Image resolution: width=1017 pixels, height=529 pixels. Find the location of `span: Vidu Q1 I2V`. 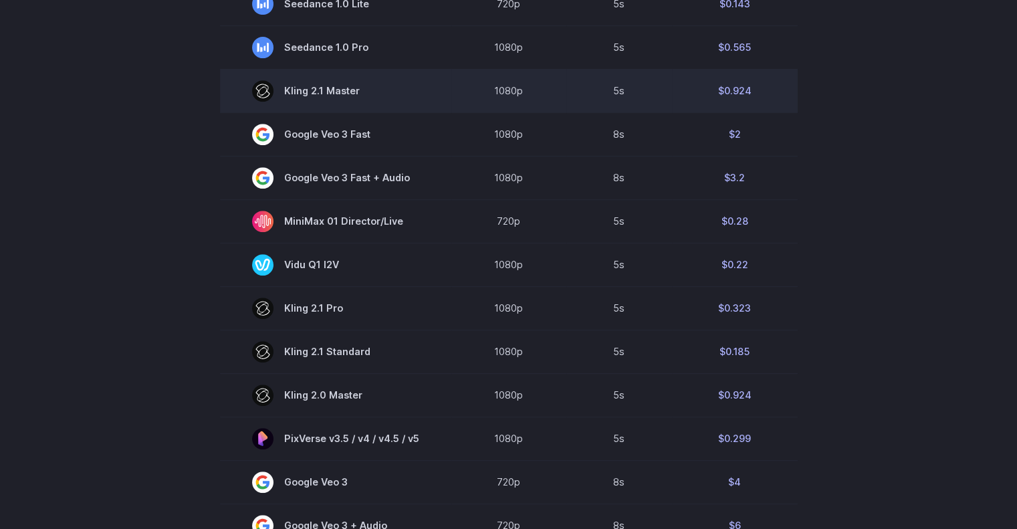

span: Vidu Q1 I2V is located at coordinates (336, 265).